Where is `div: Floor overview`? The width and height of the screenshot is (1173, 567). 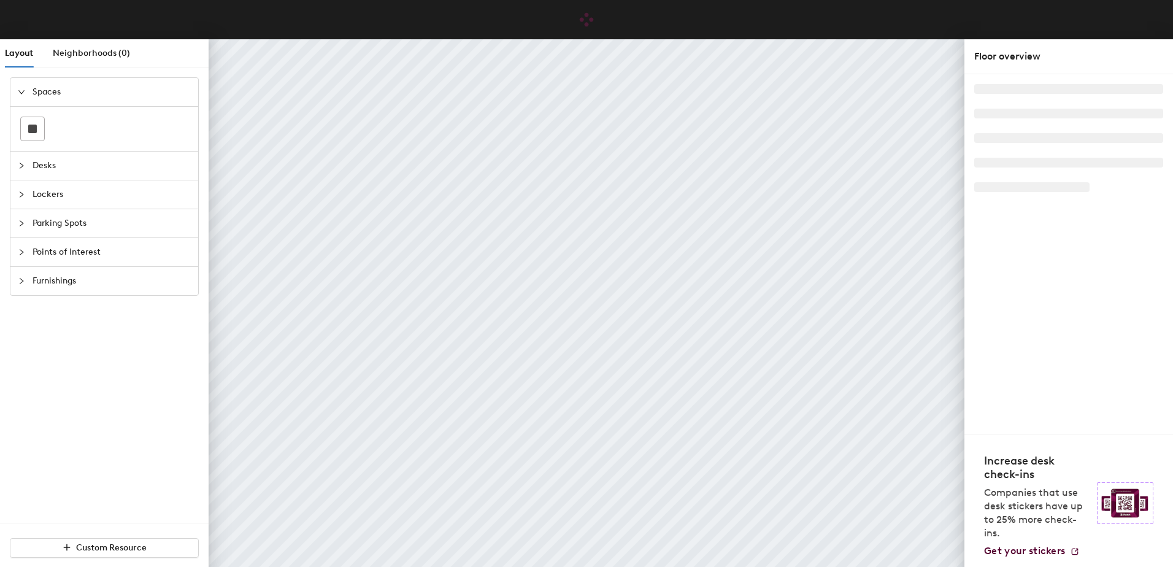
div: Floor overview is located at coordinates (1069, 56).